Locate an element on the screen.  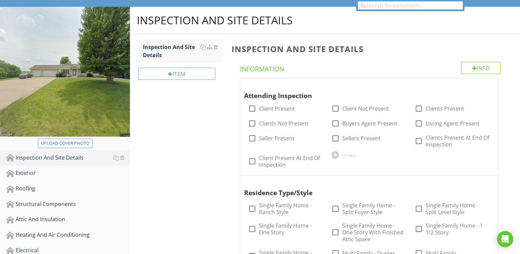
label: Clients Present is located at coordinates (445, 109).